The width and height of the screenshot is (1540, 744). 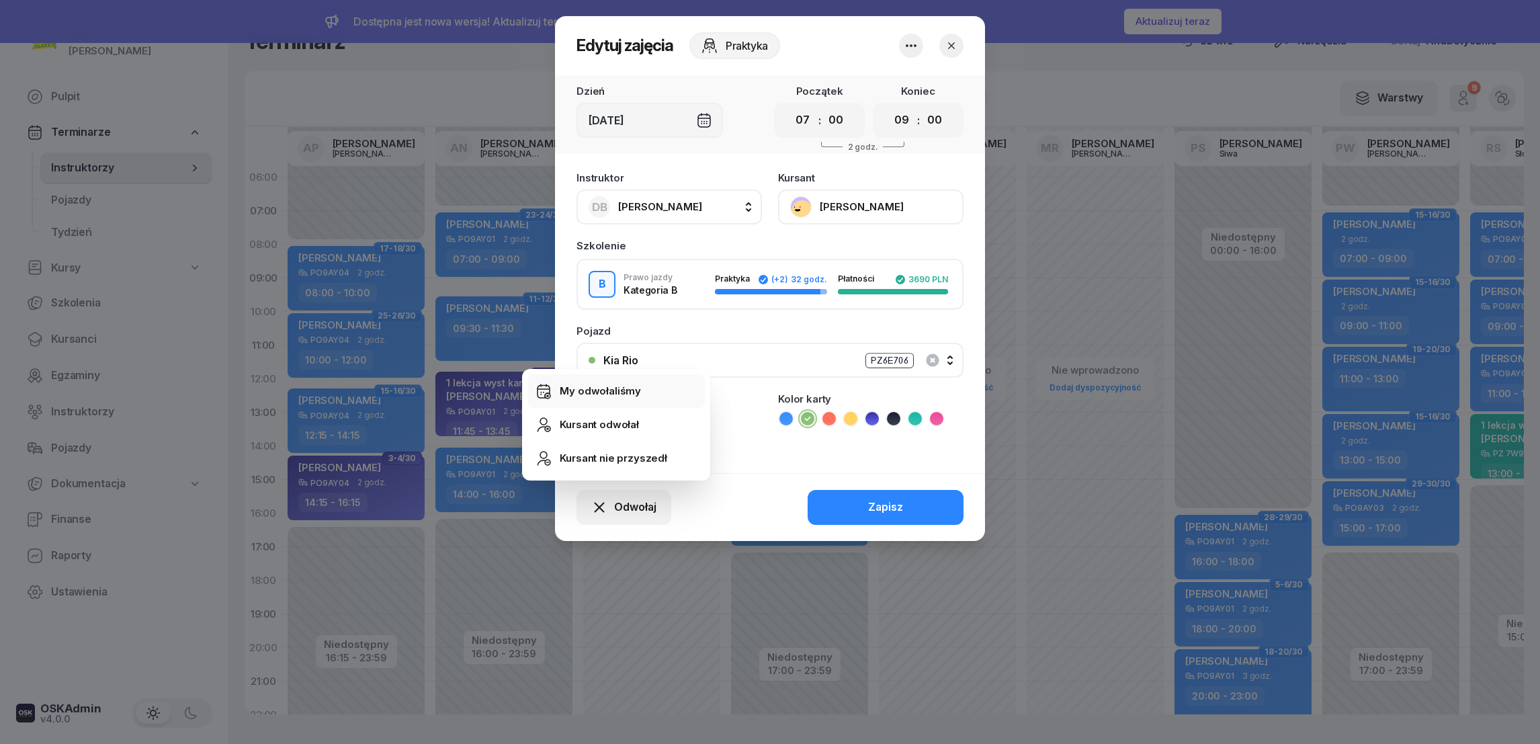 I want to click on div: Zapisz, so click(x=886, y=507).